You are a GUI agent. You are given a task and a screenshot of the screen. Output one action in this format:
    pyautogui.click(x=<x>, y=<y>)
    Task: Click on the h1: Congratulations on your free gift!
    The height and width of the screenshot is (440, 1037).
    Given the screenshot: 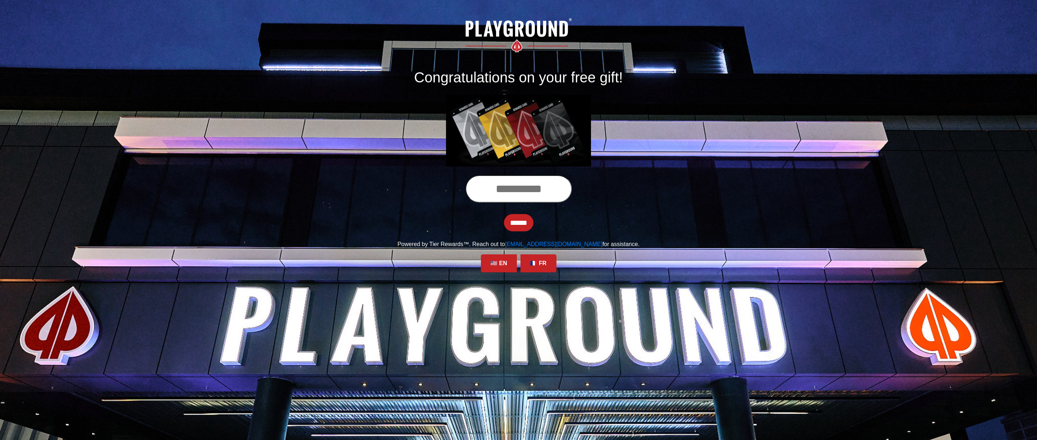 What is the action you would take?
    pyautogui.click(x=519, y=77)
    